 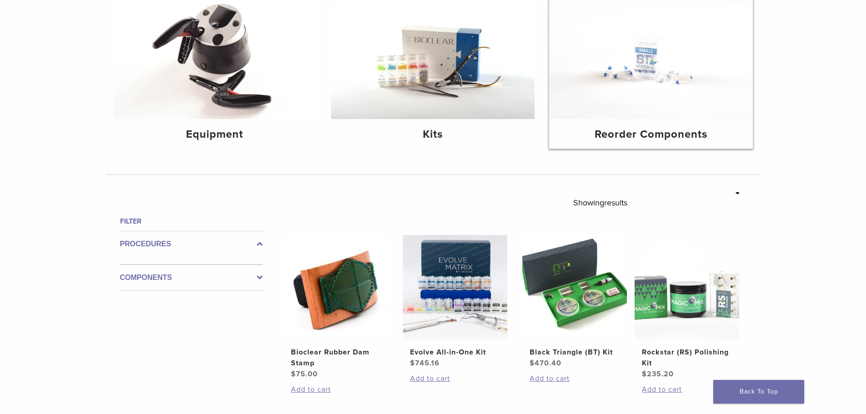 What do you see at coordinates (433, 134) in the screenshot?
I see `h4: Kits` at bounding box center [433, 134].